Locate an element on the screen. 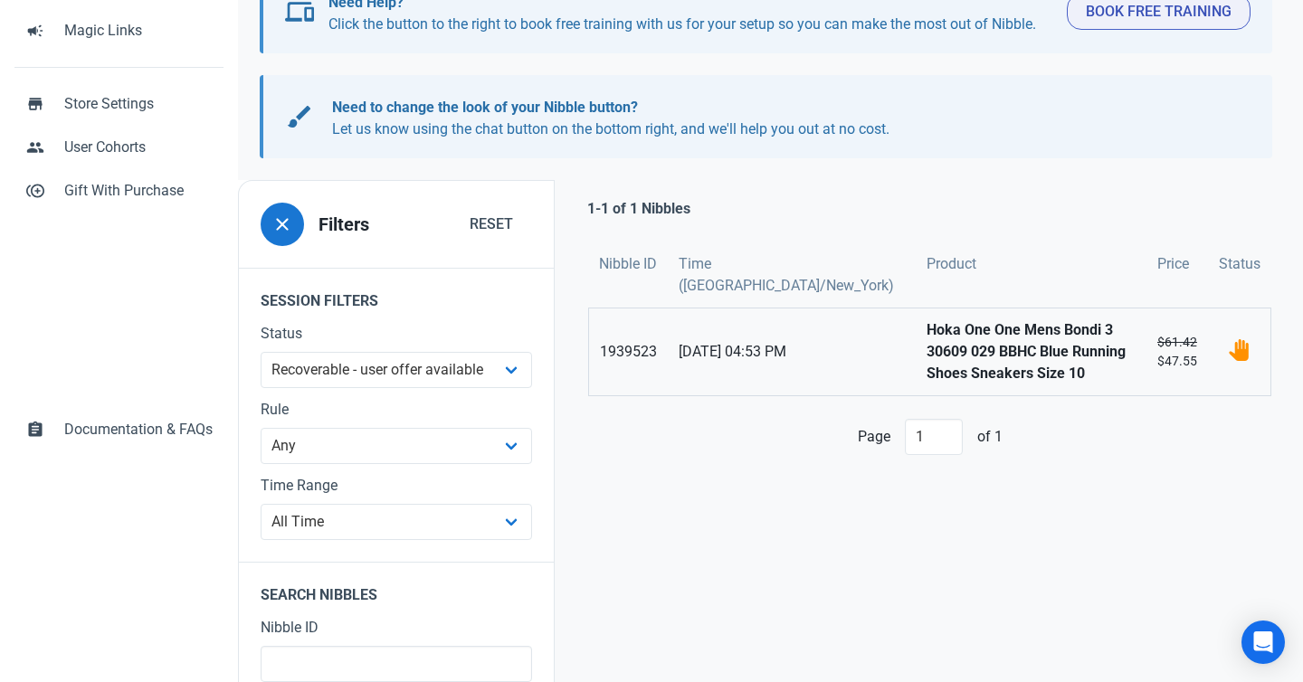  span: Reset is located at coordinates (491, 224).